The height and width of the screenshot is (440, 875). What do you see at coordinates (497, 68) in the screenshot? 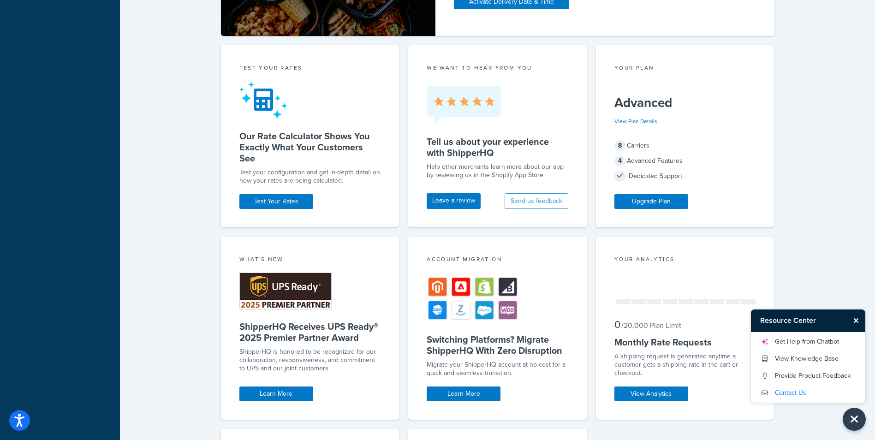
I see `p: we want to hear from you` at bounding box center [497, 68].